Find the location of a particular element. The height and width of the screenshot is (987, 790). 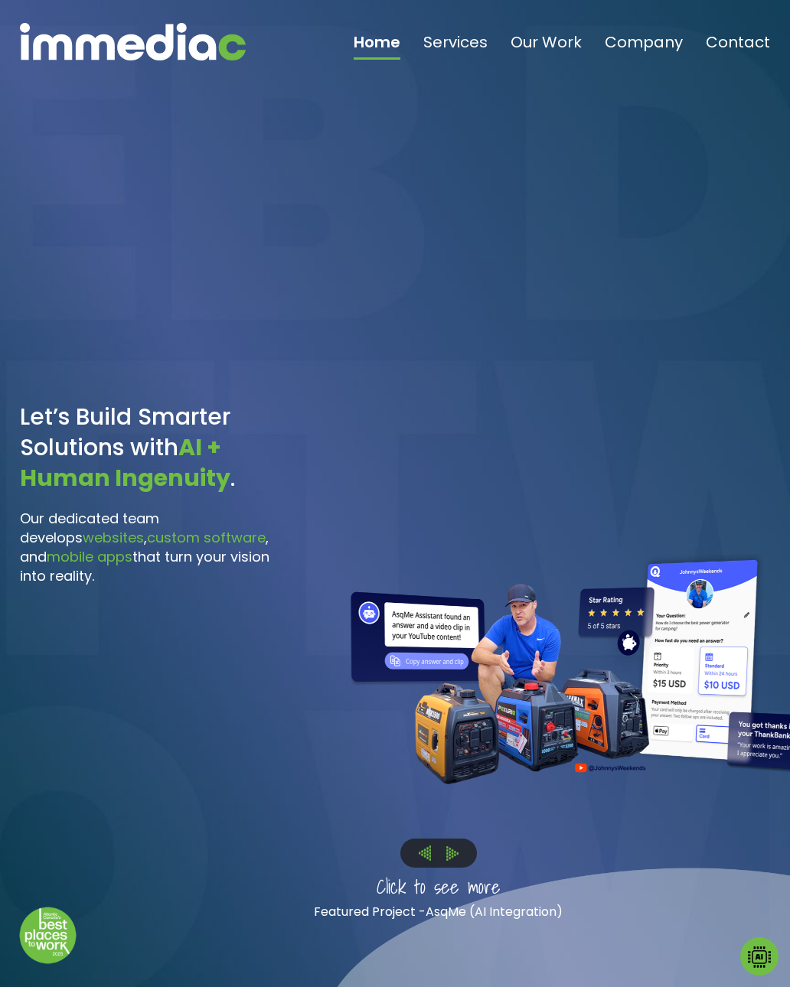

a: AsqMe (AI Integration) is located at coordinates (494, 912).